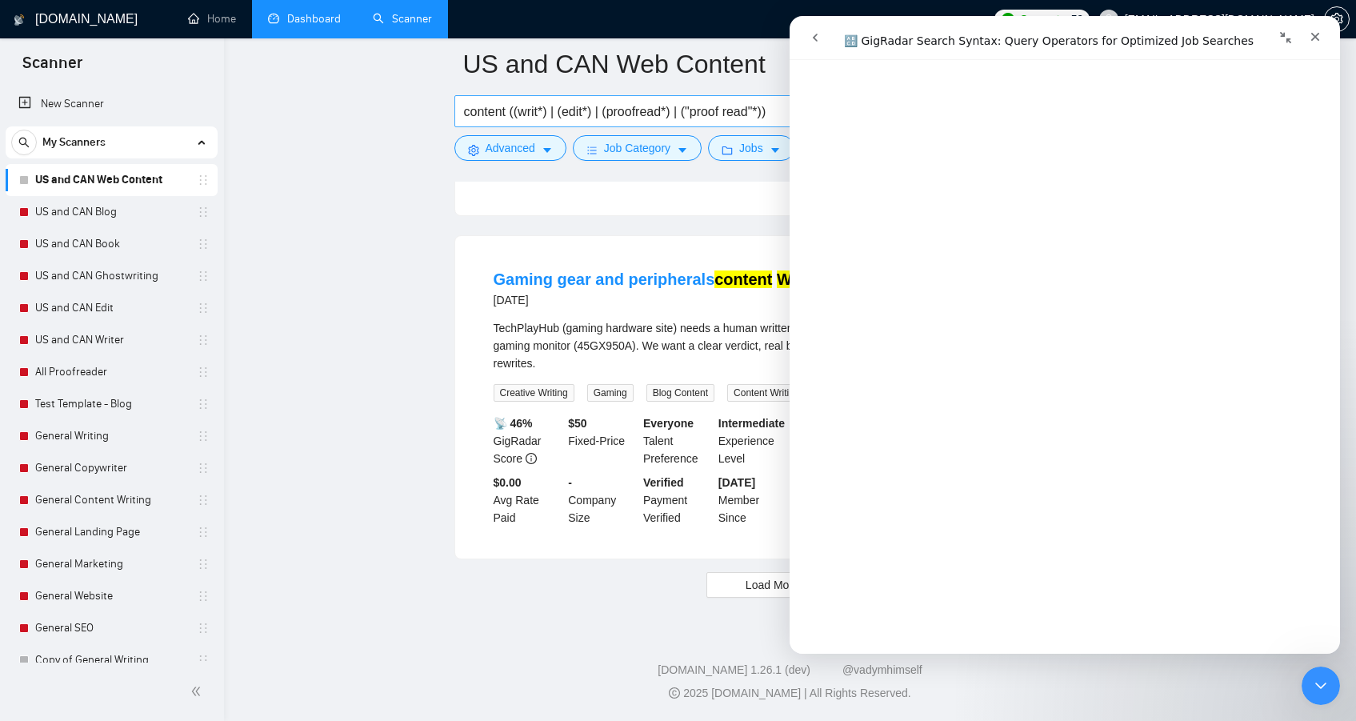  Describe the element at coordinates (1077, 19) in the screenshot. I see `span: 50` at that location.